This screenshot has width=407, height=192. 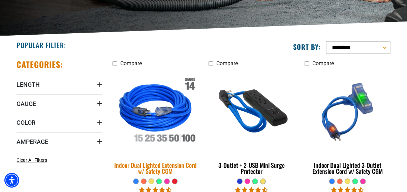 What do you see at coordinates (59, 142) in the screenshot?
I see `summary: Amperage` at bounding box center [59, 142].